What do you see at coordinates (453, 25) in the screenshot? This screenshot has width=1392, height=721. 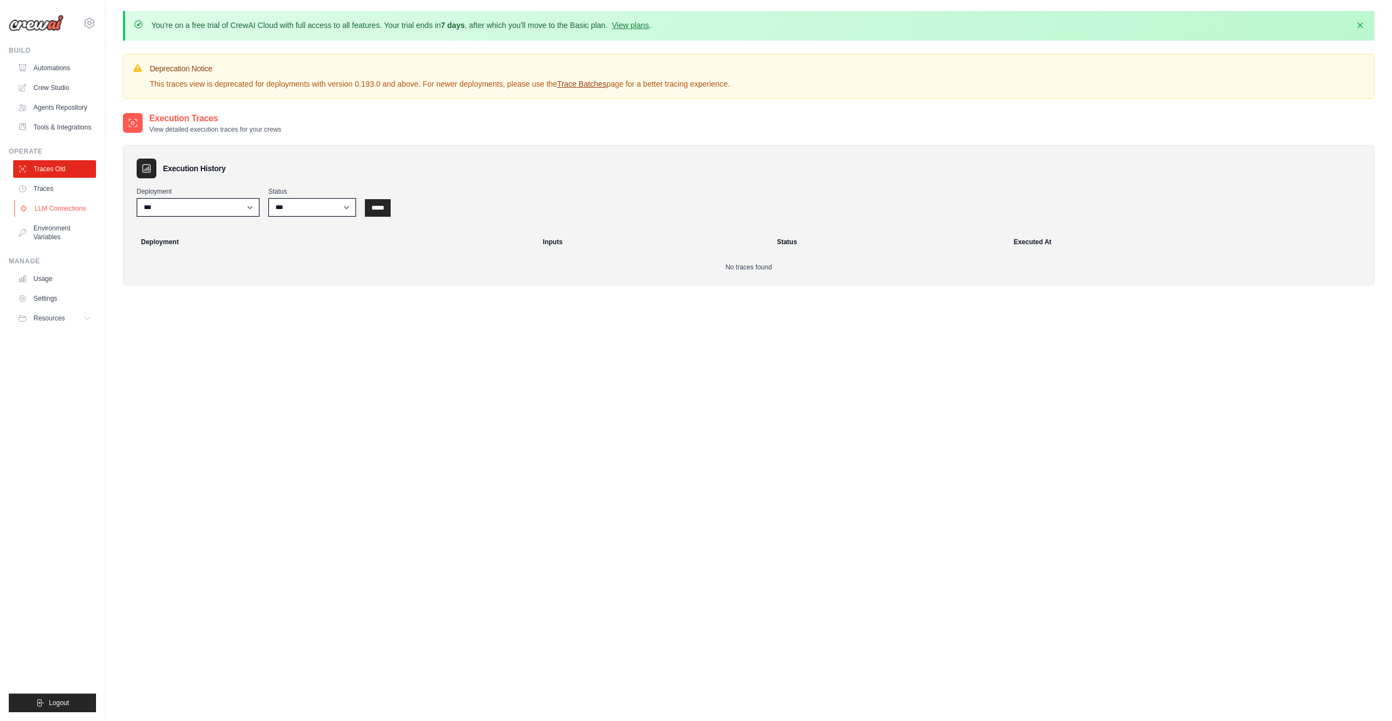 I see `strong: 7 days` at bounding box center [453, 25].